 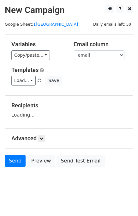 I want to click on h2: New Campaign, so click(x=69, y=10).